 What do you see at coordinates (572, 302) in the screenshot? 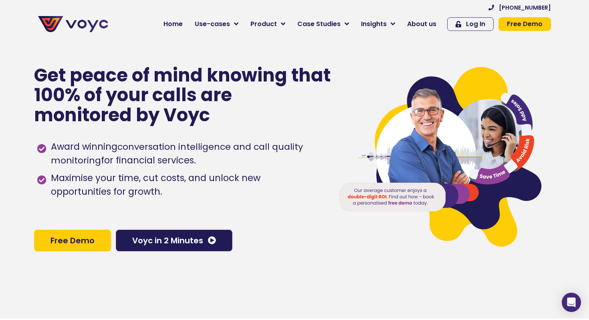
I see `div: Open Intercom Messenger` at bounding box center [572, 302].